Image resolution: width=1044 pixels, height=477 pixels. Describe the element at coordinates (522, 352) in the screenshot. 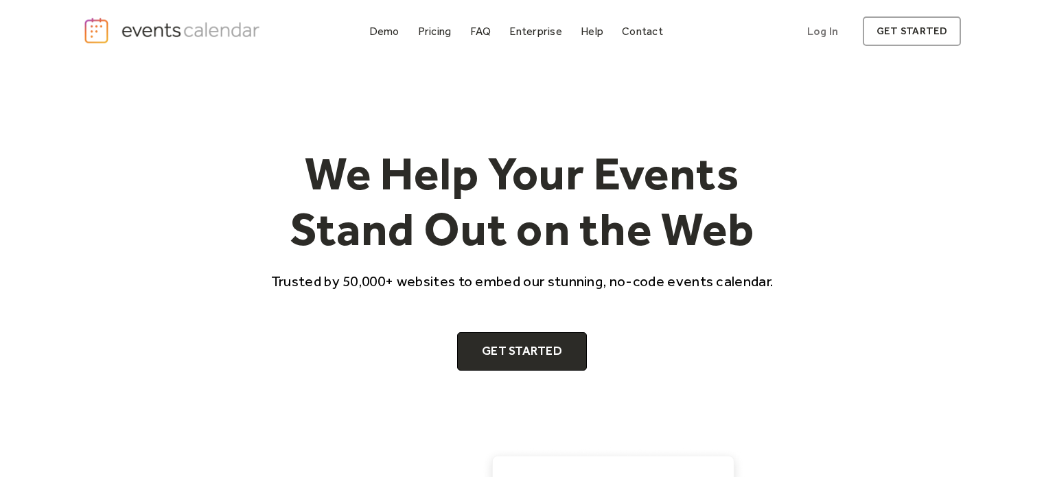

I see `a: Get Started` at that location.